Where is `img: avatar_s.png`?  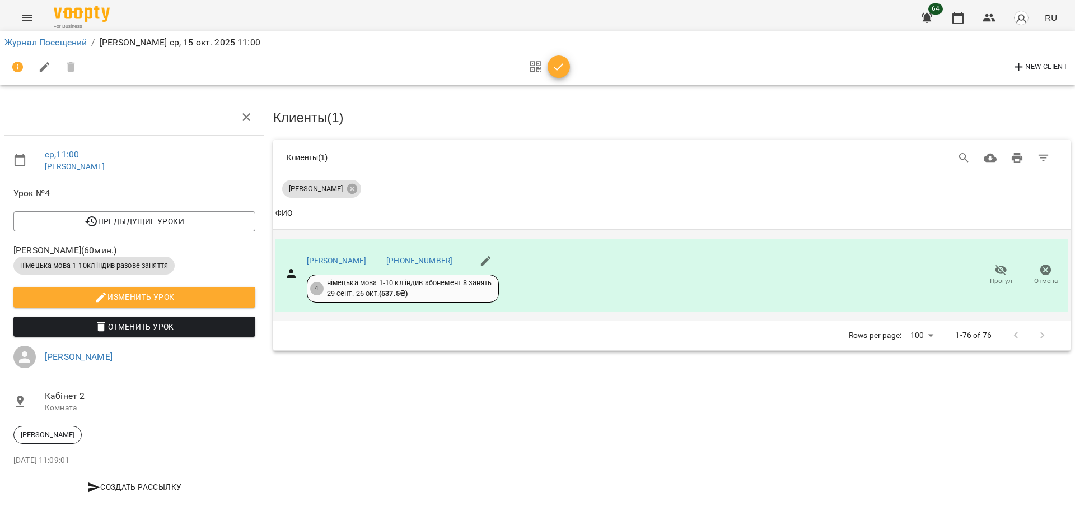
img: avatar_s.png is located at coordinates (1022, 18).